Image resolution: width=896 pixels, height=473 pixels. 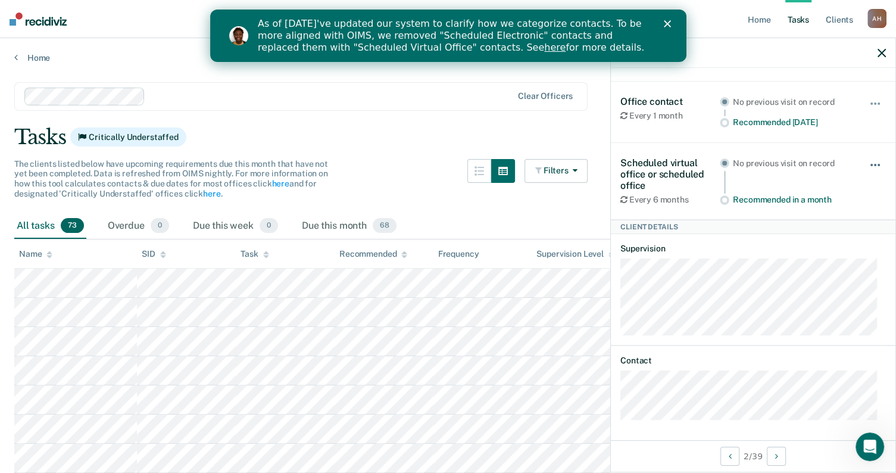 I want to click on a: Home, so click(x=448, y=58).